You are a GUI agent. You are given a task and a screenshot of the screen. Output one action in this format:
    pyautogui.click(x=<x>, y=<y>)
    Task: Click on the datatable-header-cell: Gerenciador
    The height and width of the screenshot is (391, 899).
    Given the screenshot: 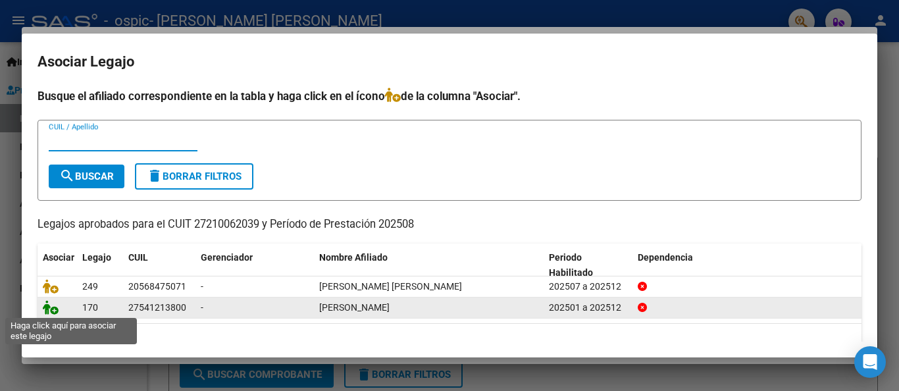 What is the action you would take?
    pyautogui.click(x=255, y=265)
    